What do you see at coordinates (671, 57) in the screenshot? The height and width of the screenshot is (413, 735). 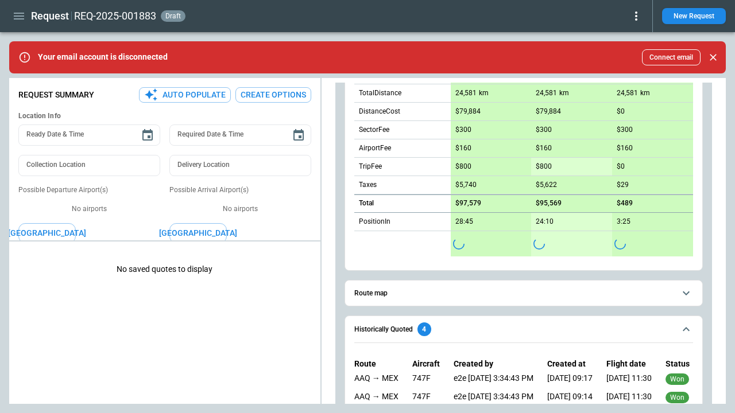 I see `button: Connect email` at bounding box center [671, 57].